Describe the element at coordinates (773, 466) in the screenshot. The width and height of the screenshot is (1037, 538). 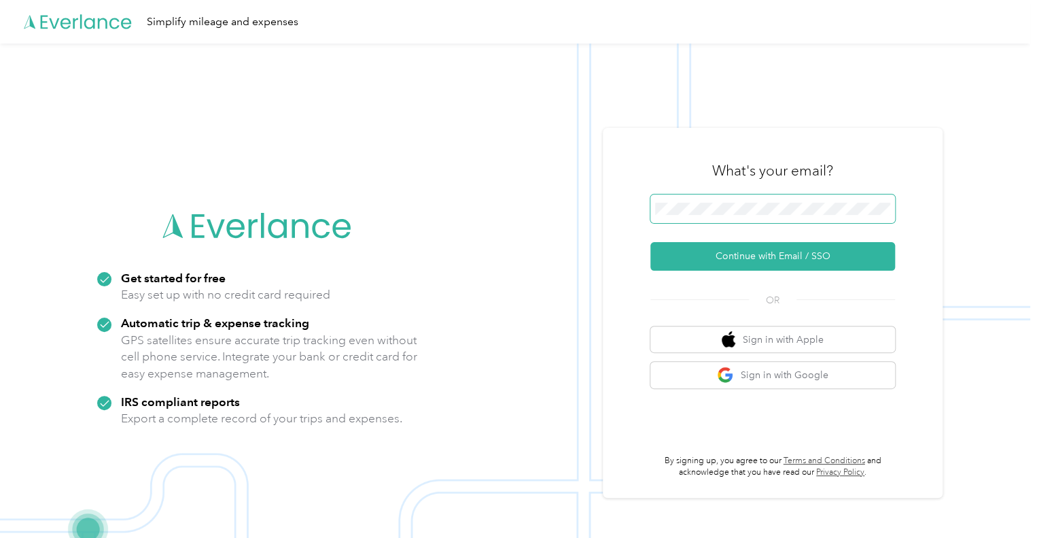
I see `p: By signing up, you agree to our and acknowledge that you have read our .` at that location.